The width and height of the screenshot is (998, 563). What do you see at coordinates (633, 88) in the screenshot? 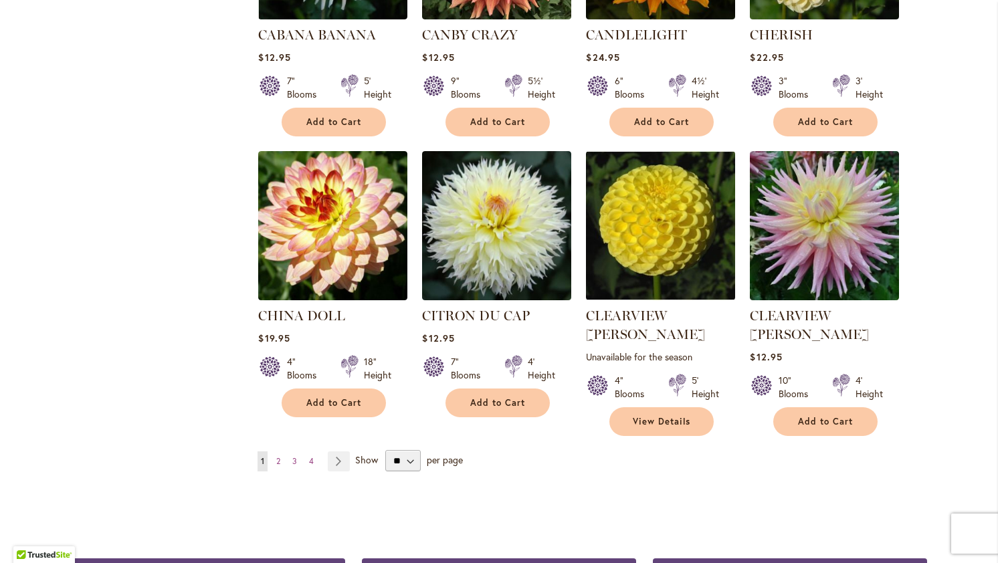
I see `div: 6" Blooms` at bounding box center [633, 88].